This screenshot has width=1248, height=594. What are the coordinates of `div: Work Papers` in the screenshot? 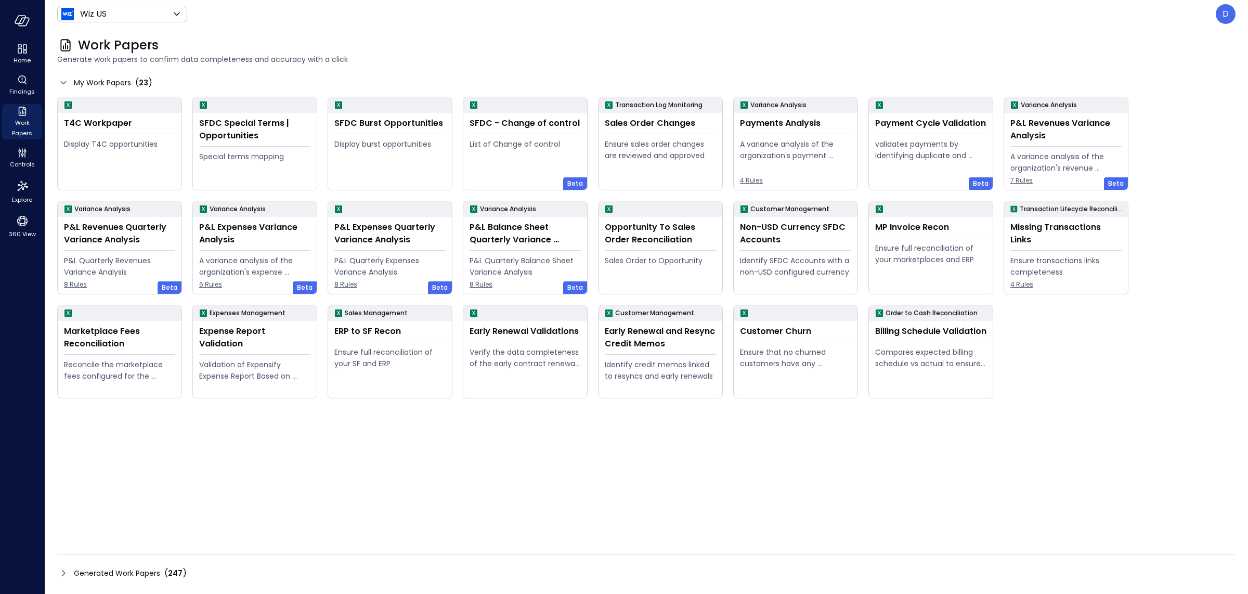 It's located at (22, 122).